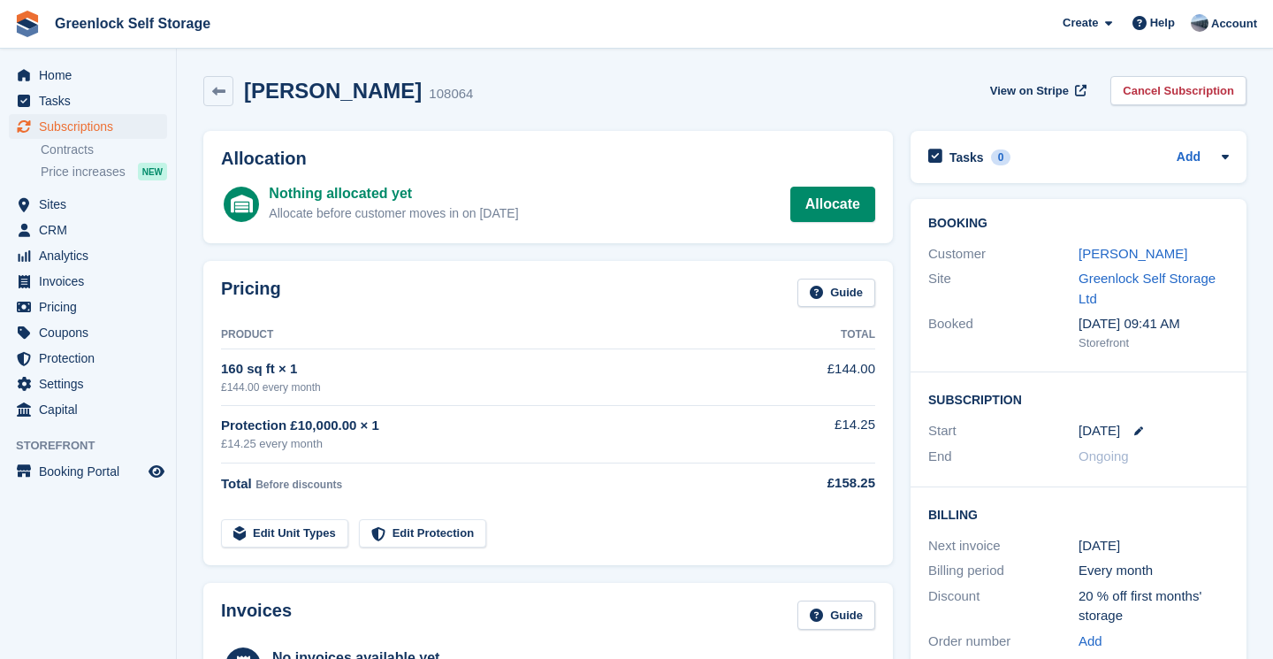 The image size is (1273, 659). Describe the element at coordinates (498, 387) in the screenshot. I see `div: £144.00 every month` at that location.